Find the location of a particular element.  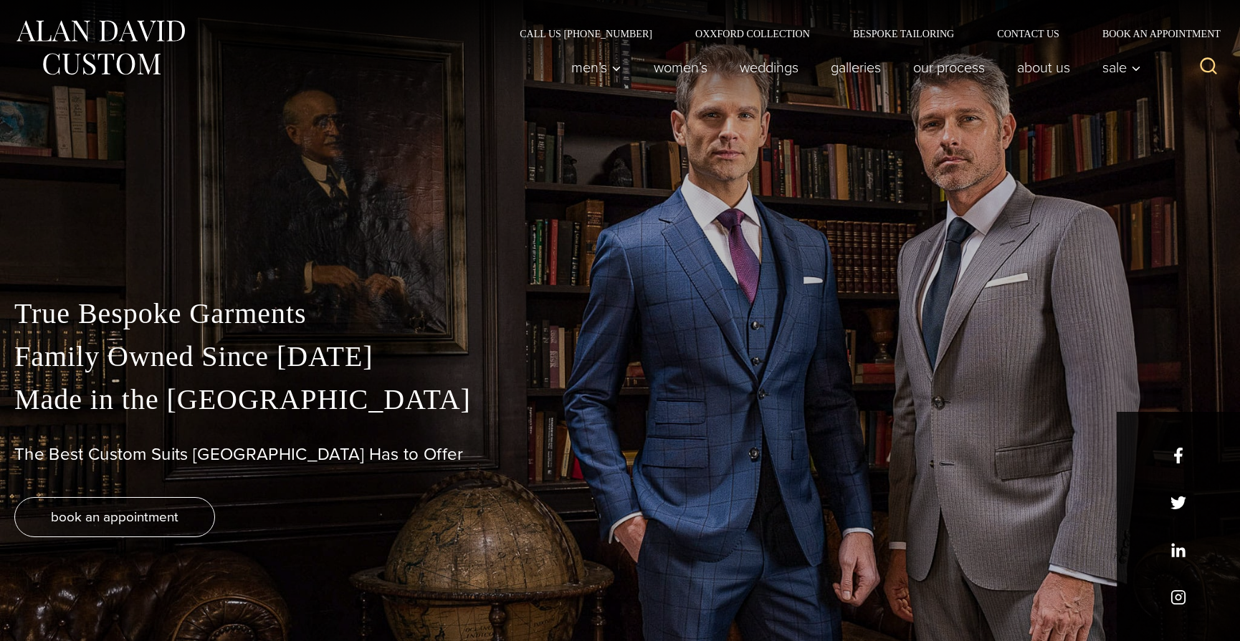

img: Alan David Custom is located at coordinates (100, 47).